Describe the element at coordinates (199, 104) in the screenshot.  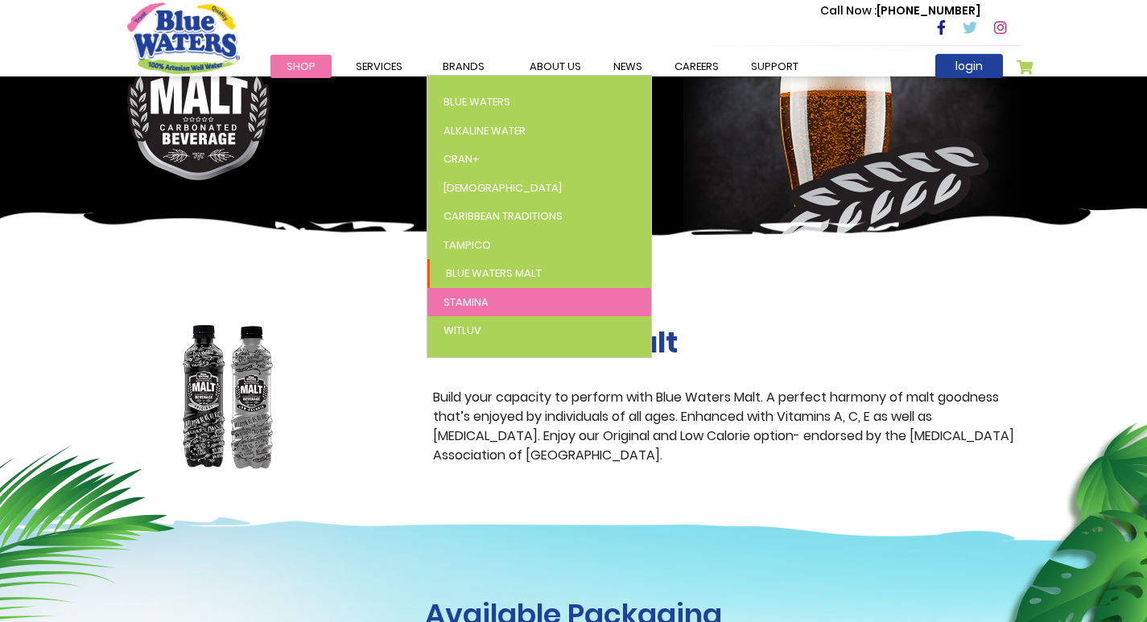
I see `img: malt-logo.png` at that location.